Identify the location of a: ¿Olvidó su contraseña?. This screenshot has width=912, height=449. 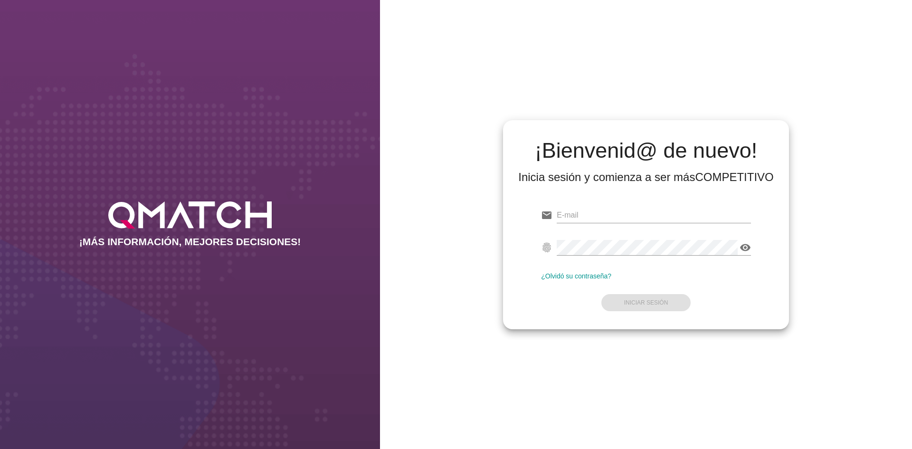
(576, 276).